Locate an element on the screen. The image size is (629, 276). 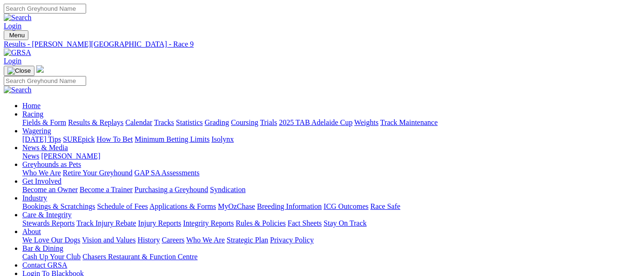
a: Trials is located at coordinates (268, 122).